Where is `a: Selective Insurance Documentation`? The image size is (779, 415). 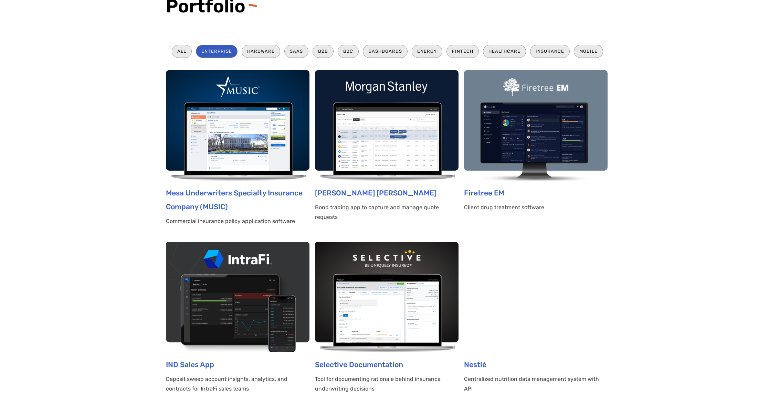 a: Selective Insurance Documentation is located at coordinates (387, 297).